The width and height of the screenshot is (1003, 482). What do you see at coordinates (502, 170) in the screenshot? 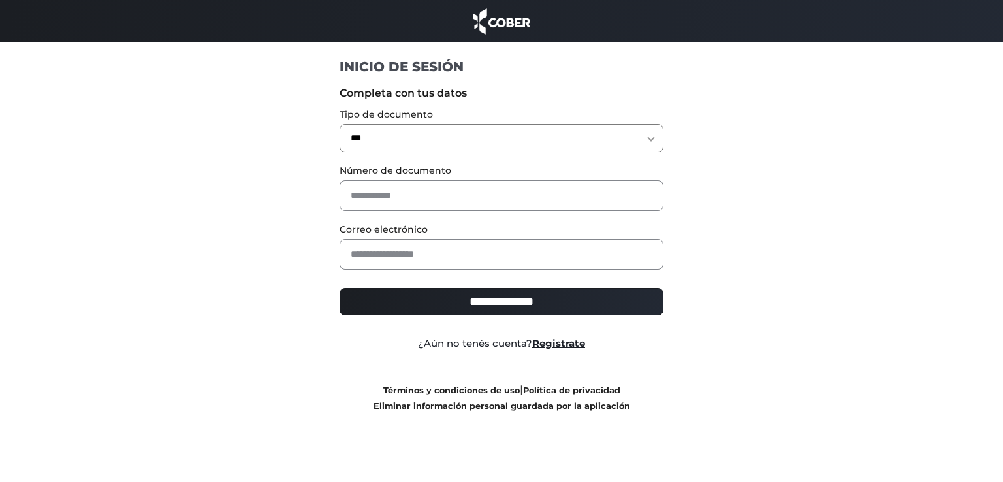
I see `label: Número de documento` at bounding box center [502, 170].